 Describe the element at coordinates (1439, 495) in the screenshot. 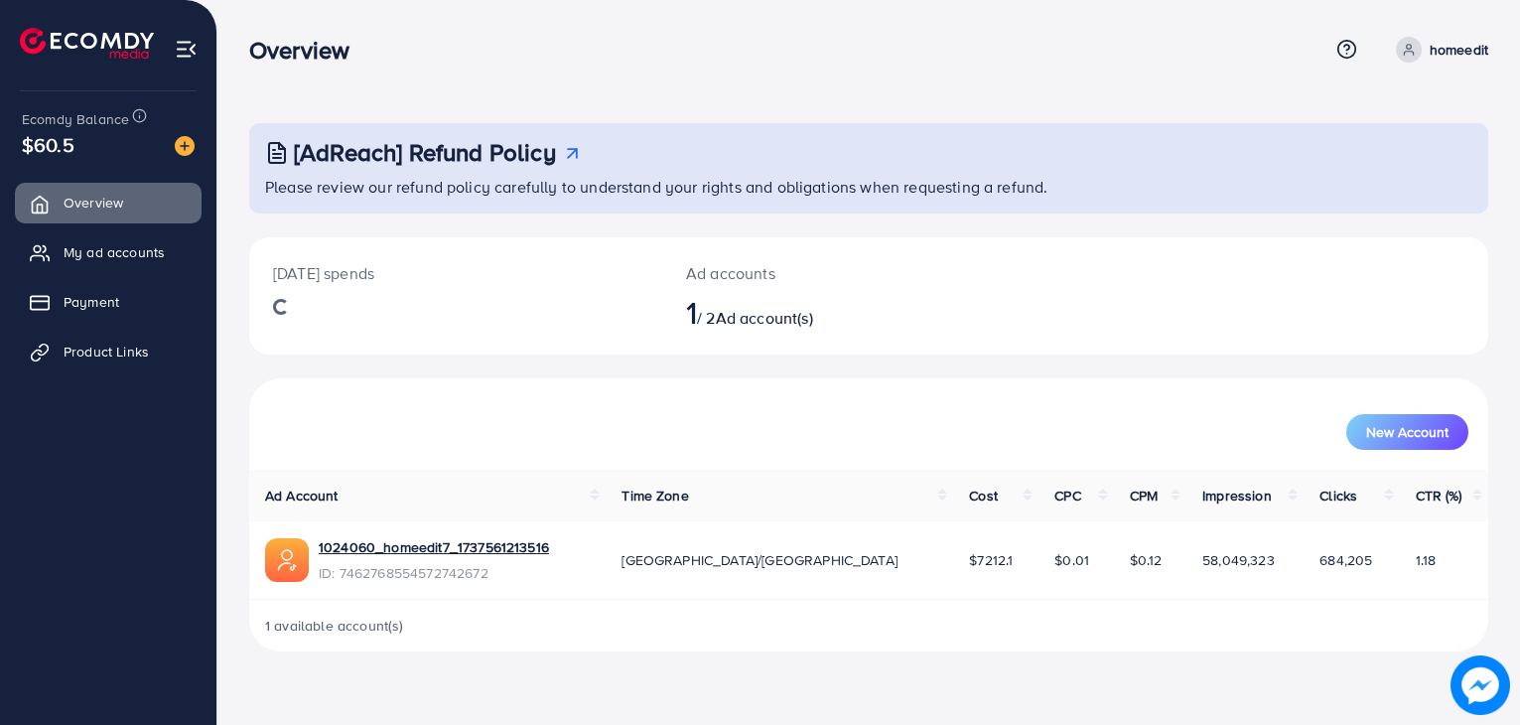

I see `span: CTR (%)` at that location.